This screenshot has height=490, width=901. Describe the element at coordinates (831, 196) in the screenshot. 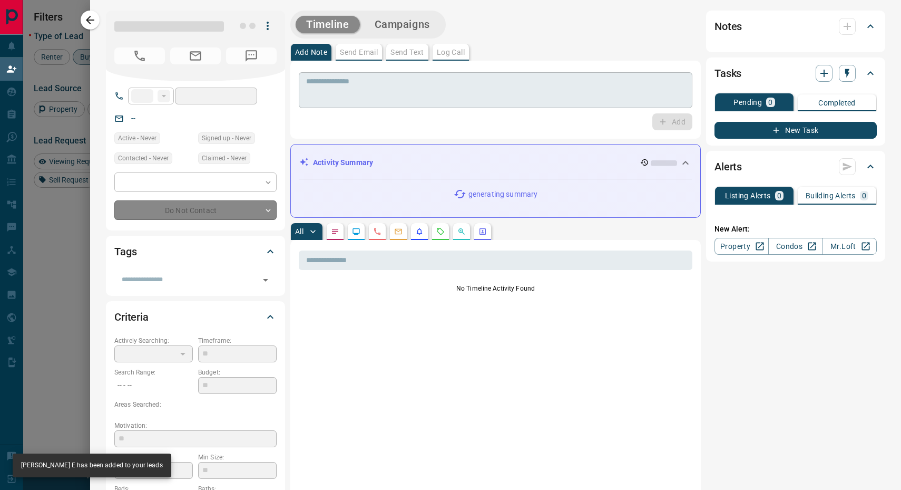

I see `p: Building Alerts` at that location.